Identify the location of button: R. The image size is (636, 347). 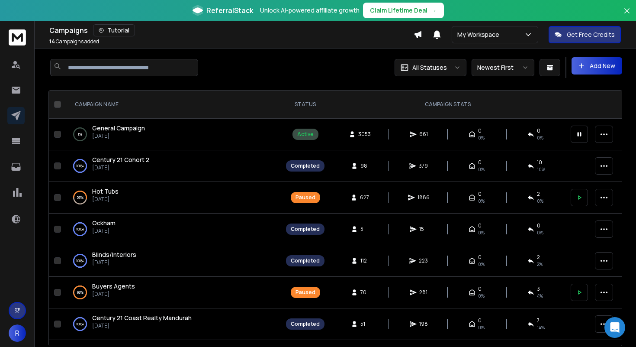
(17, 333).